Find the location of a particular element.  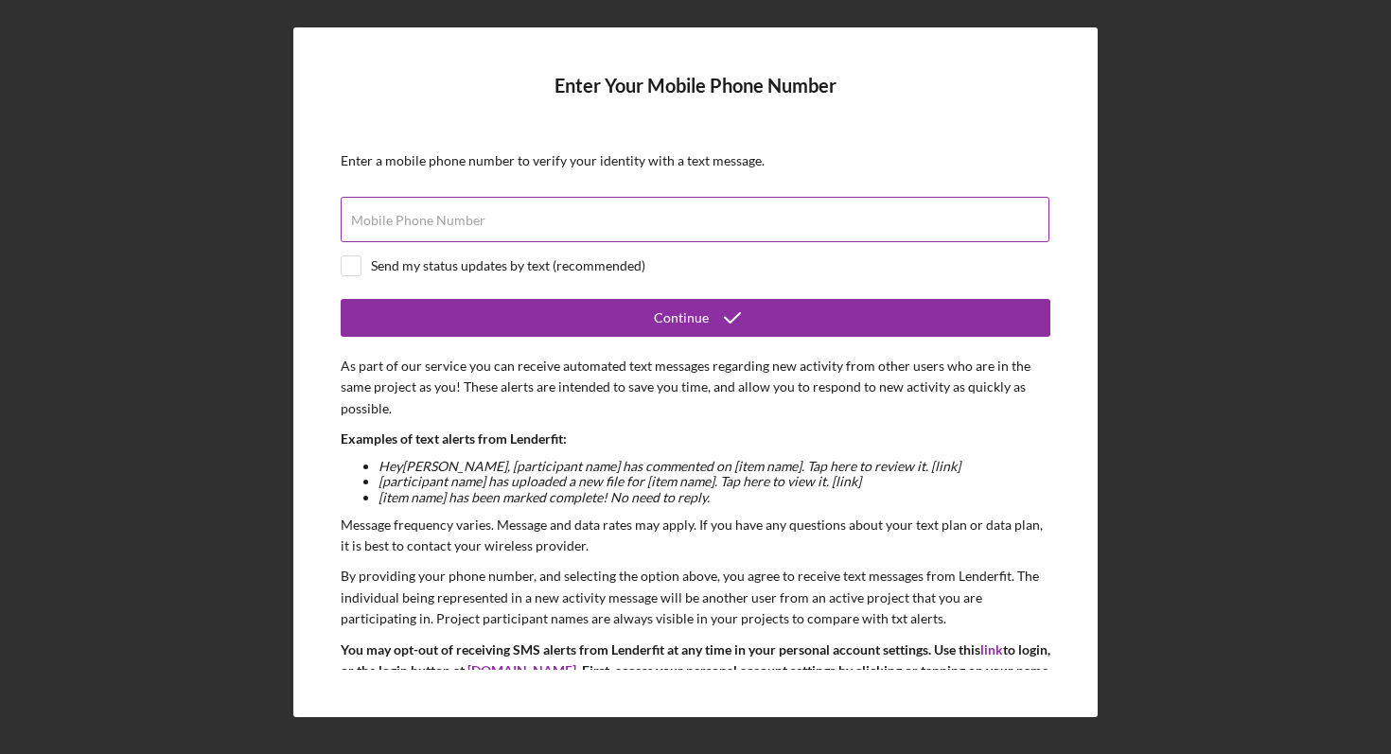

li: [participant name] has uploaded a new file for [item name]. Tap here to view it. [link] is located at coordinates (714, 482).